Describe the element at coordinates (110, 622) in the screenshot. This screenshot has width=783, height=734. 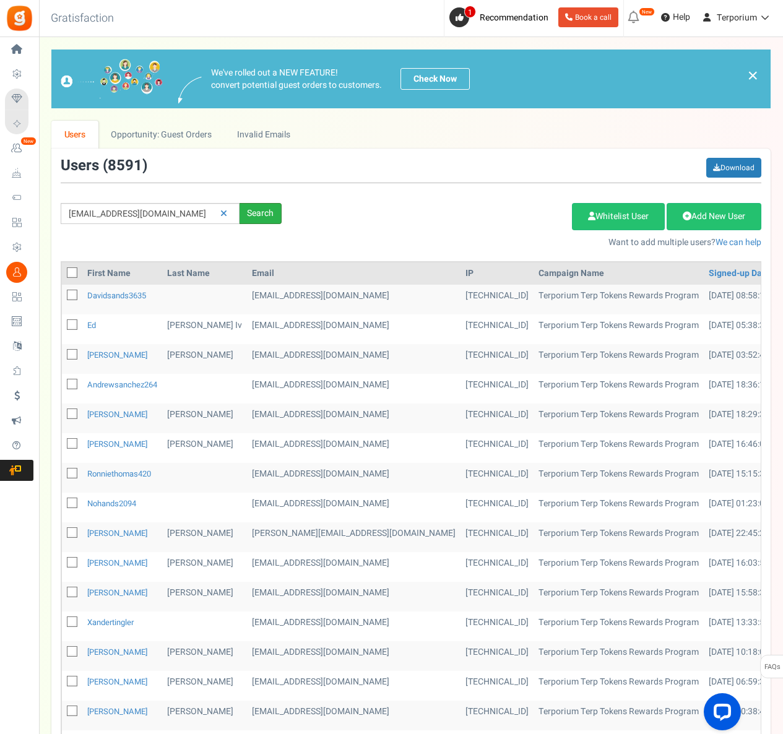
I see `a: xandertingler` at that location.